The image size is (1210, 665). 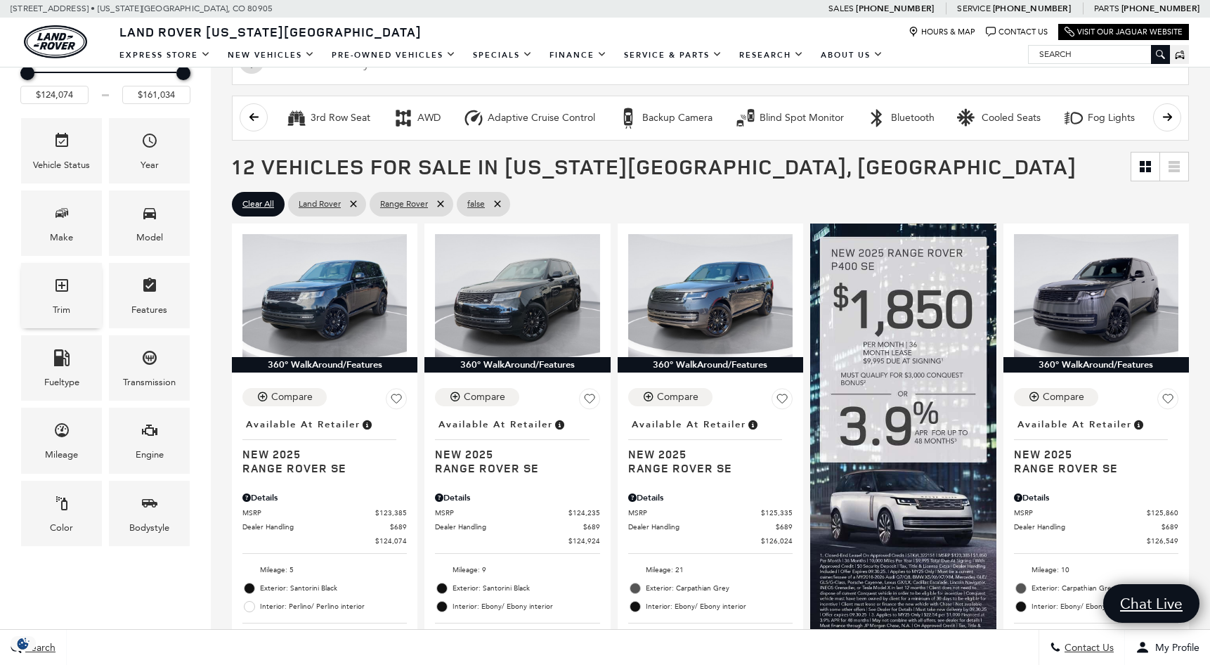 I want to click on section: Click to Open Cookie Consent Modal, so click(x=23, y=643).